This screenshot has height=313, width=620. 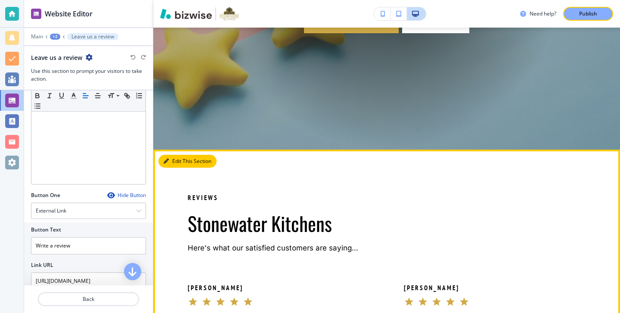 What do you see at coordinates (37, 37) in the screenshot?
I see `button: Main` at bounding box center [37, 37].